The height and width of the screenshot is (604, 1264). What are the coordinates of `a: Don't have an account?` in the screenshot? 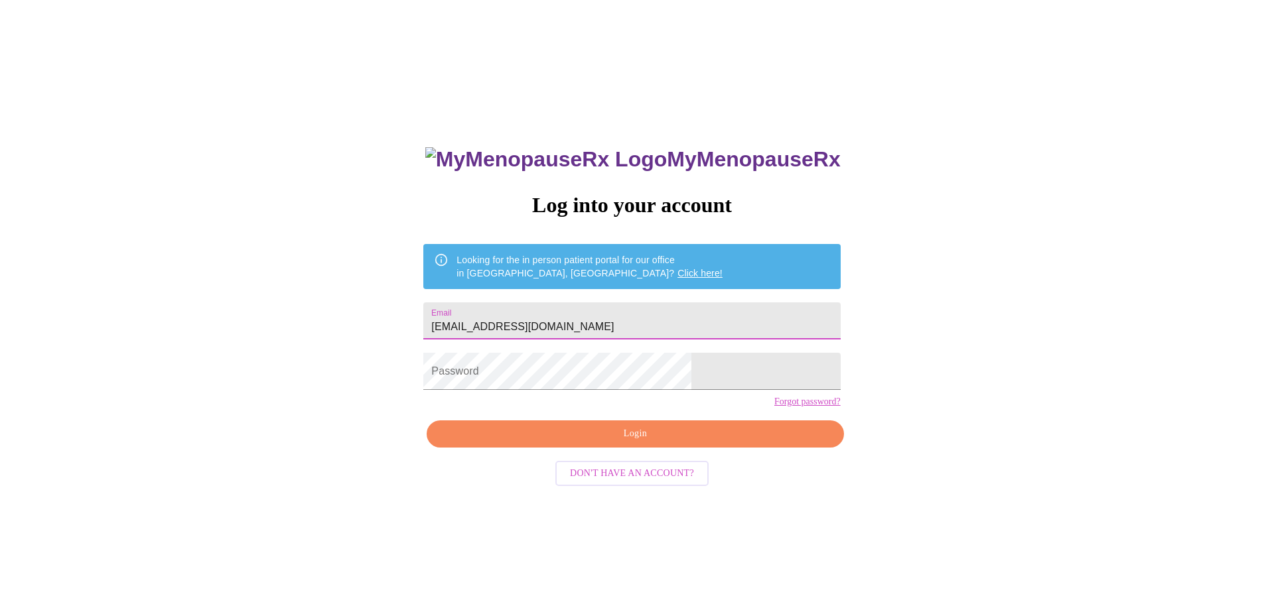 It's located at (631, 472).